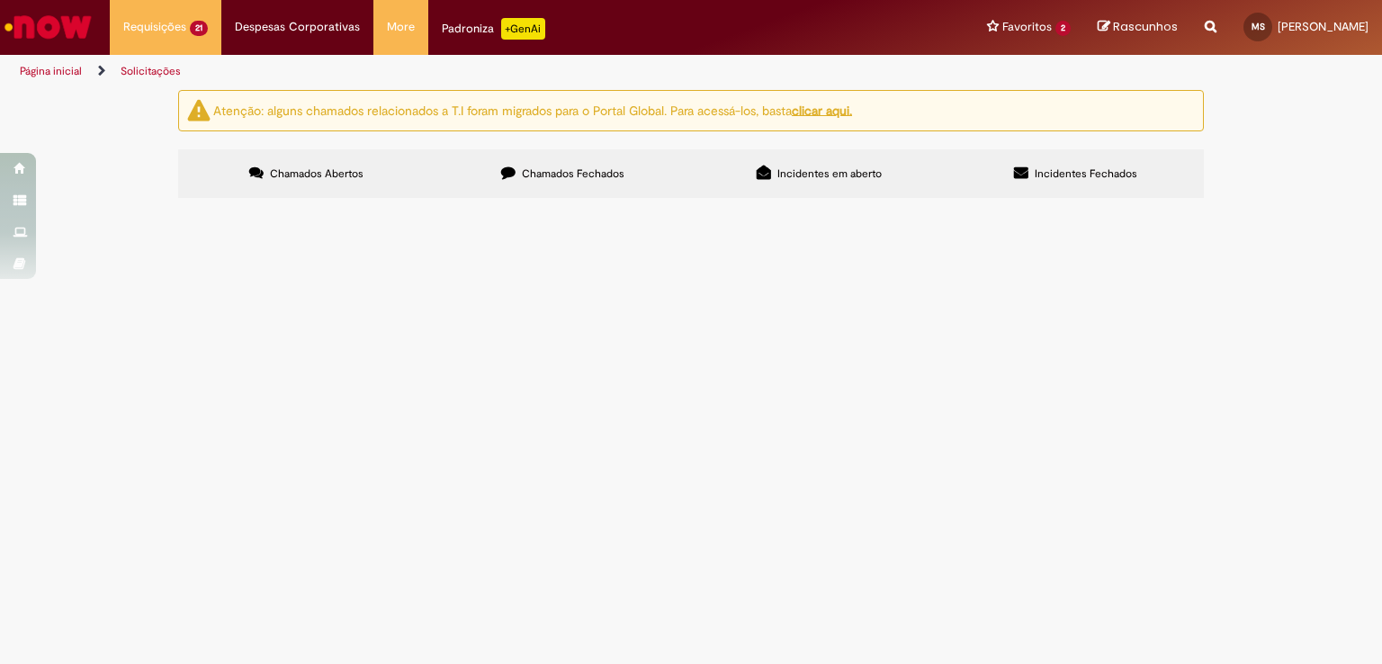 This screenshot has width=1382, height=664. Describe the element at coordinates (461, 71) in the screenshot. I see `ul: Trilhas de página` at that location.